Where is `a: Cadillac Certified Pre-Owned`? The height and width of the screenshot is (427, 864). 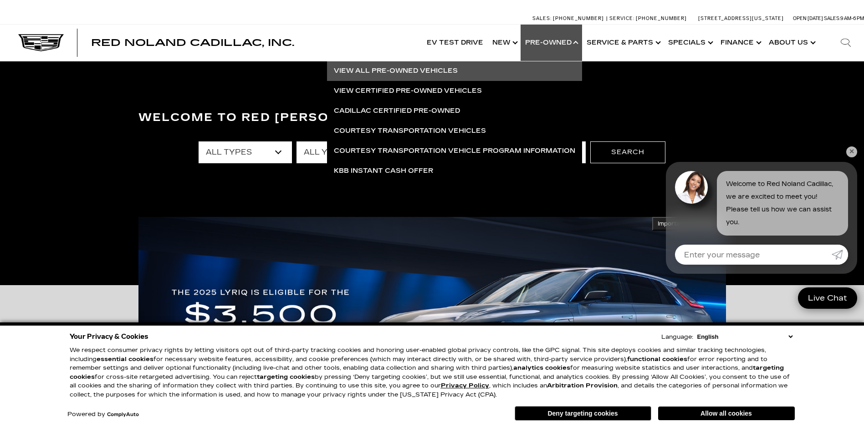
a: Cadillac Certified Pre-Owned is located at coordinates (454, 111).